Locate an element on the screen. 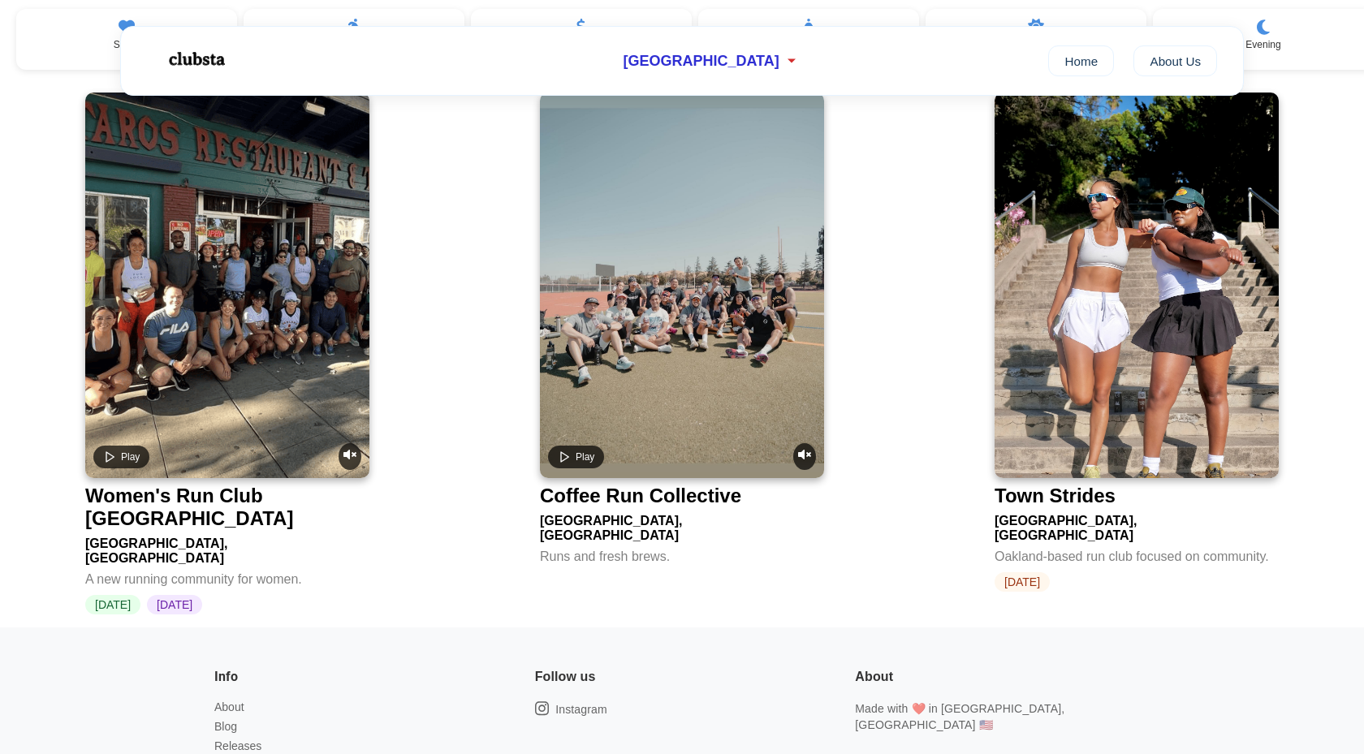 This screenshot has width=1364, height=754. h6: Follow us is located at coordinates (565, 677).